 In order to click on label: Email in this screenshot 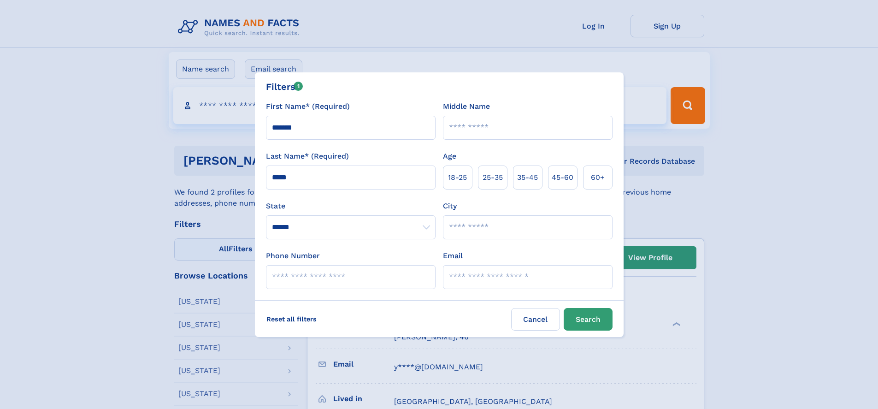, I will do `click(452, 256)`.